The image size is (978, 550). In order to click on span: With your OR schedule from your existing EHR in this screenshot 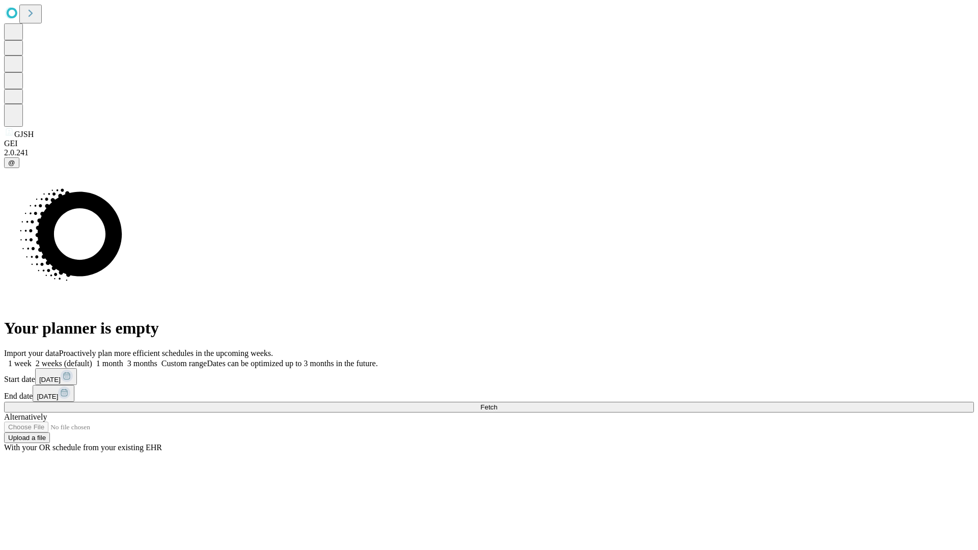, I will do `click(83, 447)`.